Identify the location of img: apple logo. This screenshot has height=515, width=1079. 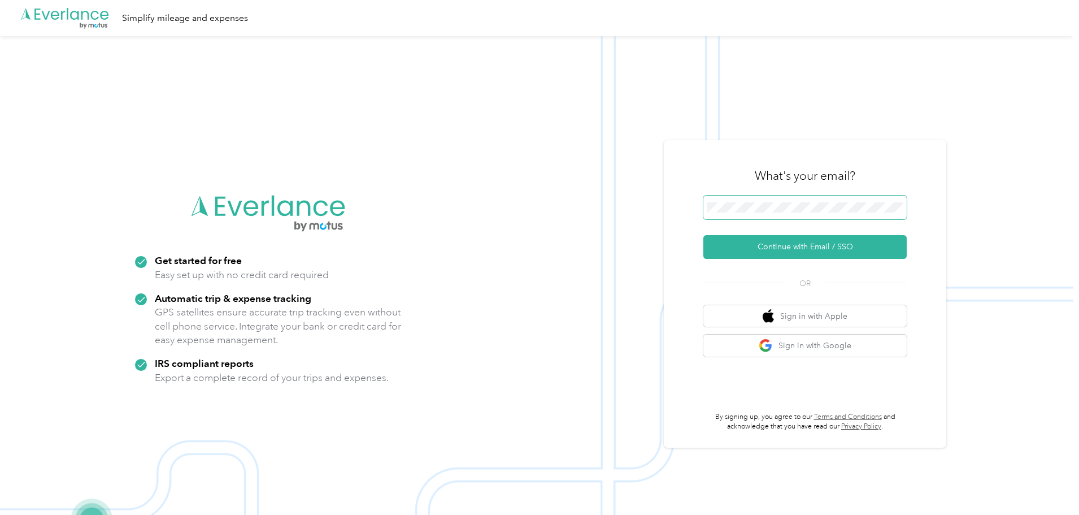
(768, 316).